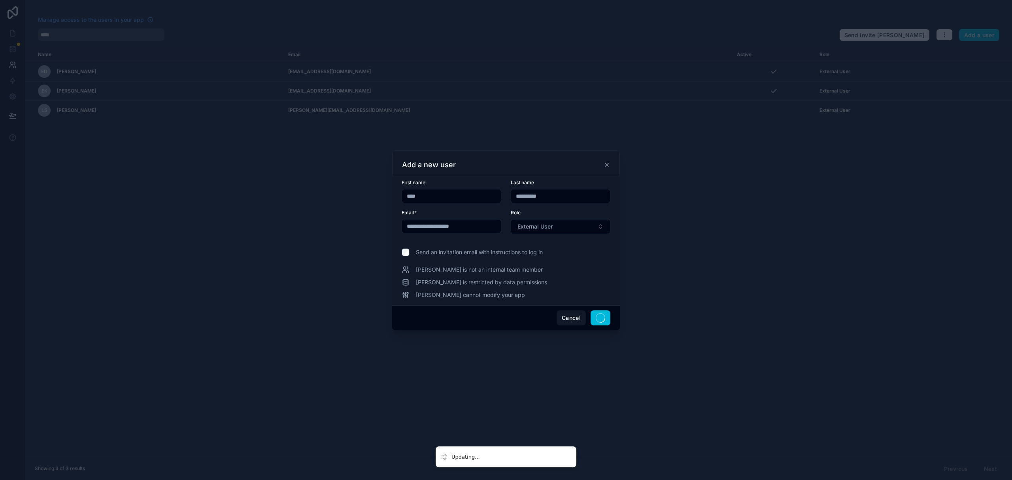 The height and width of the screenshot is (480, 1012). Describe the element at coordinates (479, 252) in the screenshot. I see `span: Send an invitation email with instructions to log in` at that location.